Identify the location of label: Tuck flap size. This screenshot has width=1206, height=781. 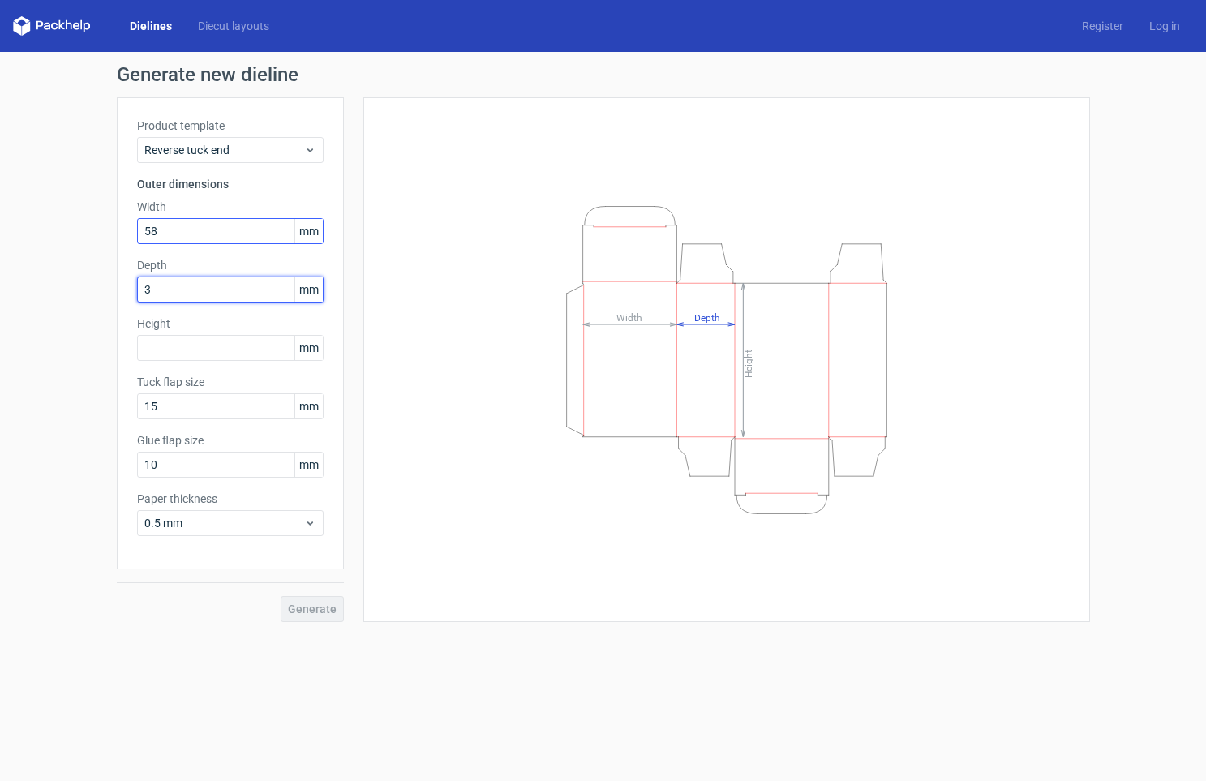
(230, 382).